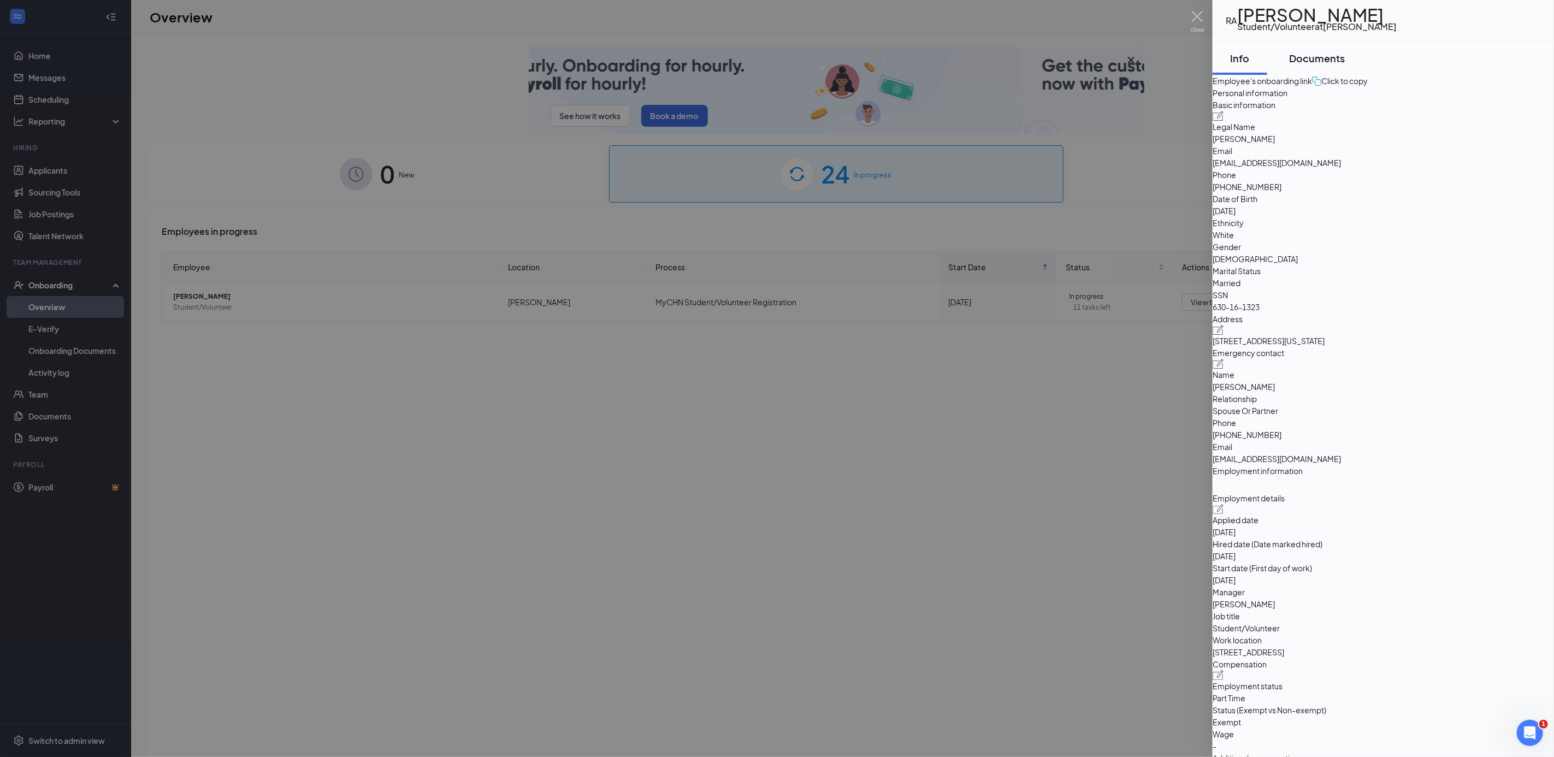 This screenshot has width=1554, height=757. What do you see at coordinates (1231, 21) in the screenshot?
I see `div: RA` at bounding box center [1231, 21].